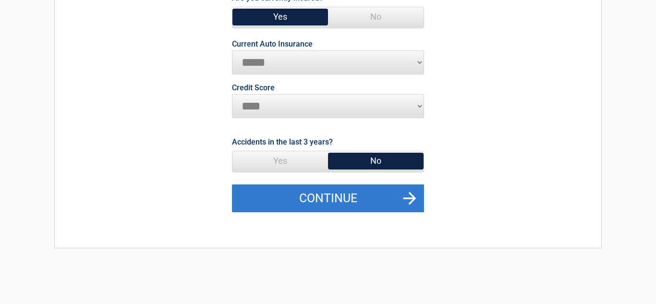 The width and height of the screenshot is (656, 304). Describe the element at coordinates (328, 198) in the screenshot. I see `button: Continue` at that location.